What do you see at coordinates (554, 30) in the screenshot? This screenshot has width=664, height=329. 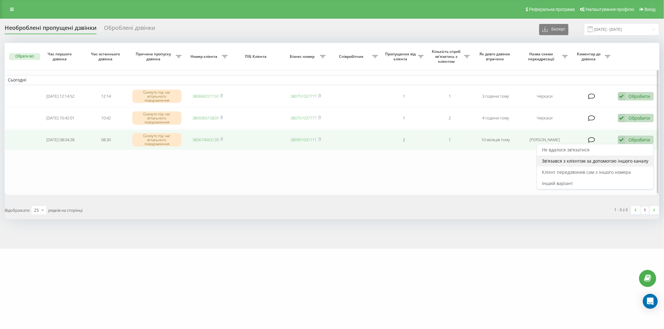 I see `button: Експорт` at bounding box center [554, 30].